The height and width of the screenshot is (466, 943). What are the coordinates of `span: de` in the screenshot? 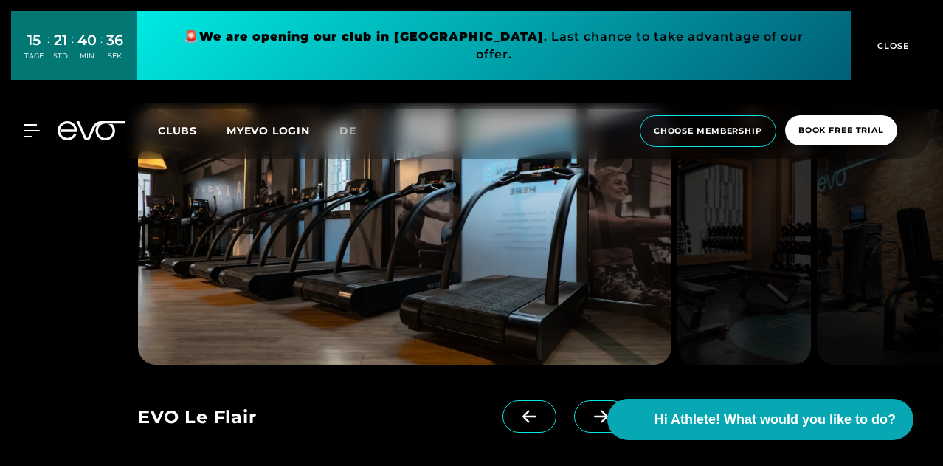 It's located at (347, 131).